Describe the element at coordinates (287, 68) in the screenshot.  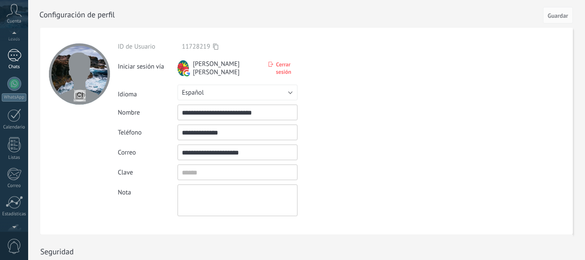
I see `span: Cerrar sesión` at that location.